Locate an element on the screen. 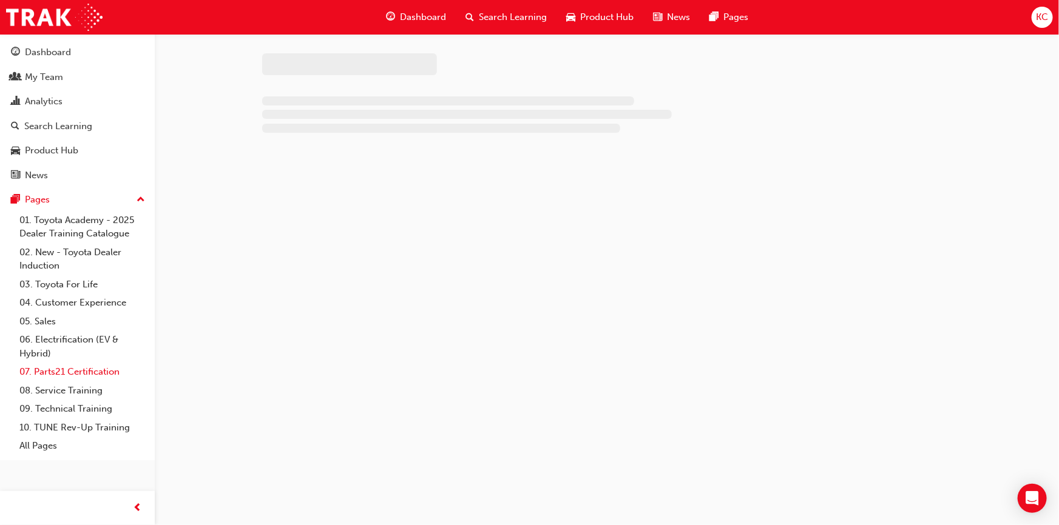  div: Search Learning is located at coordinates (58, 126).